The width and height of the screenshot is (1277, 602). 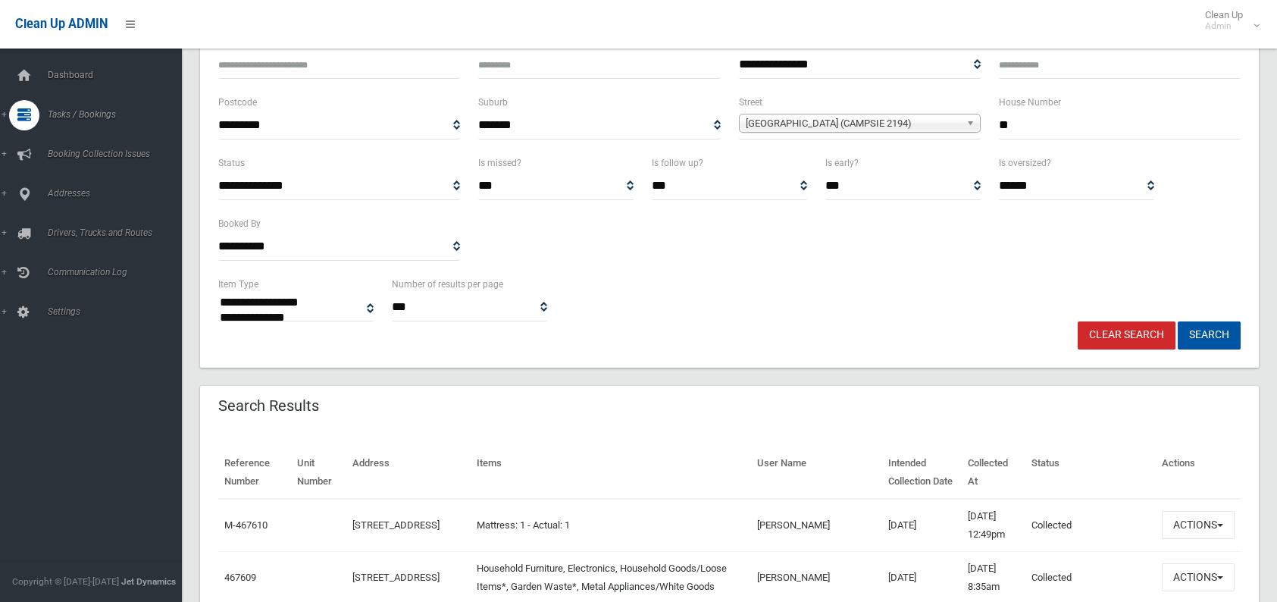 I want to click on th: Intended Collection Date, so click(x=922, y=472).